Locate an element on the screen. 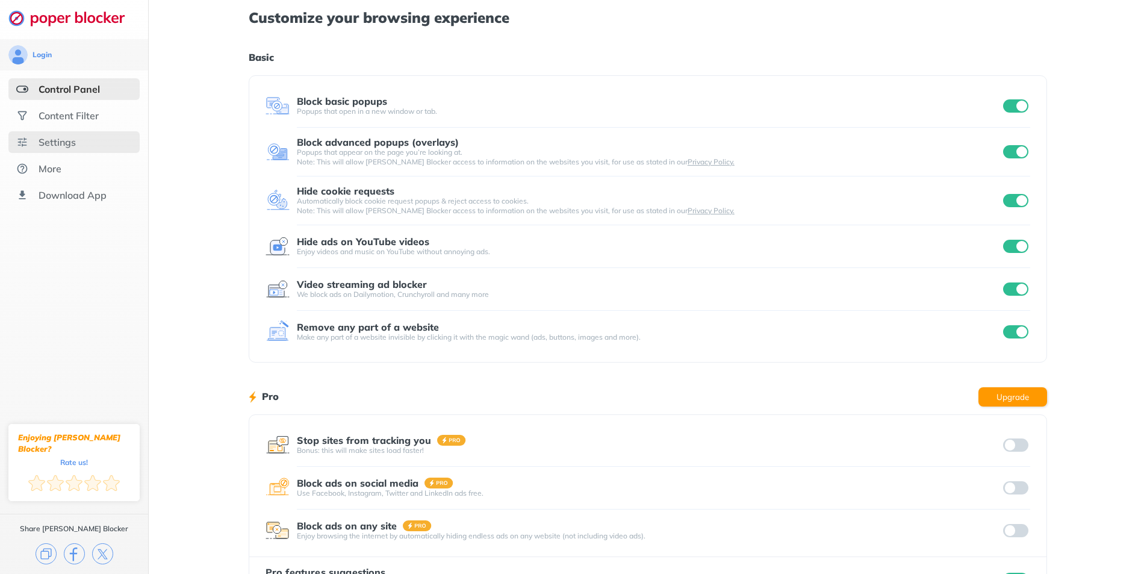  div: More is located at coordinates (50, 169).